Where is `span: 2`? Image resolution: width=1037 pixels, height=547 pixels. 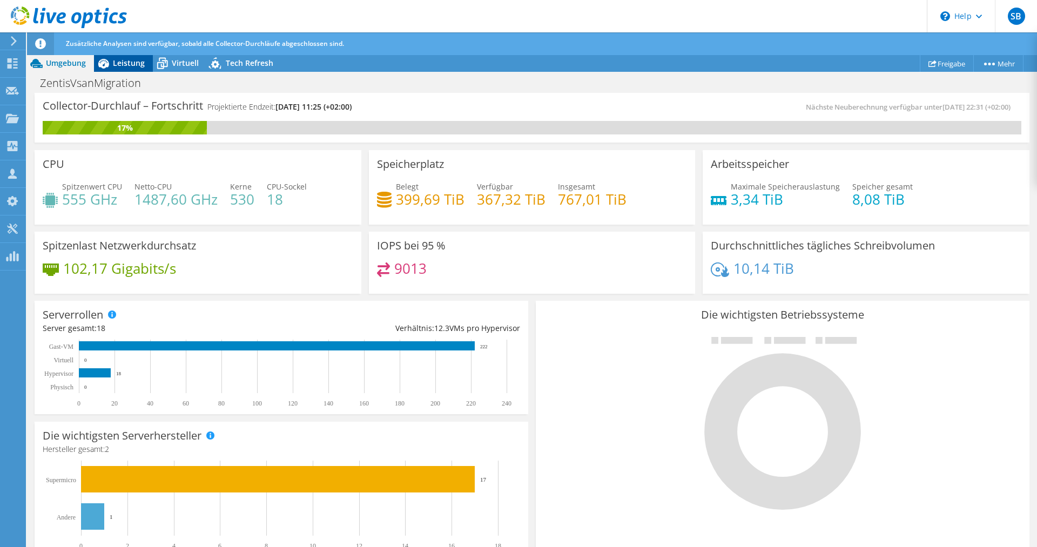
span: 2 is located at coordinates (107, 449).